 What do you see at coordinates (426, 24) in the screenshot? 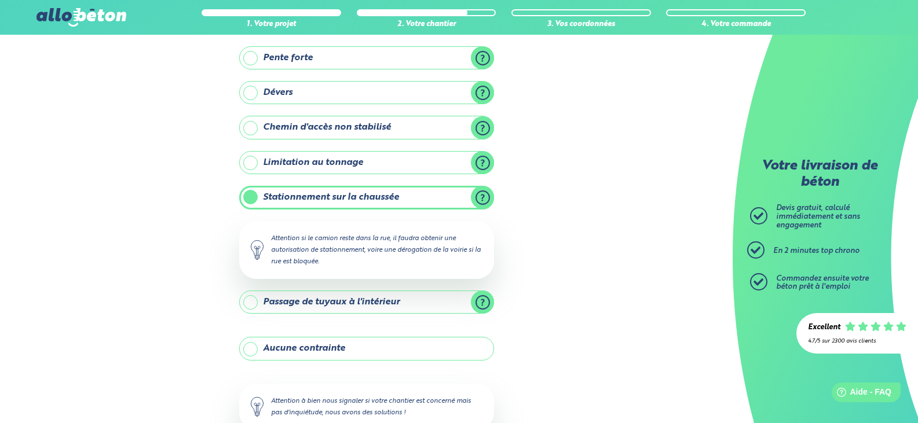
I see `div: 2. Votre chantier` at bounding box center [426, 24].